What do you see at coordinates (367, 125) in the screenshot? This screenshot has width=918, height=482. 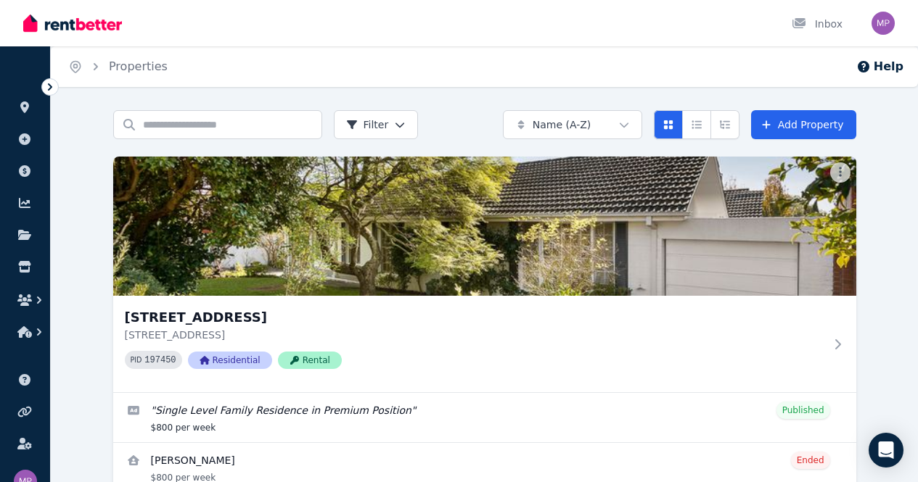 I see `span: Filter` at bounding box center [367, 125].